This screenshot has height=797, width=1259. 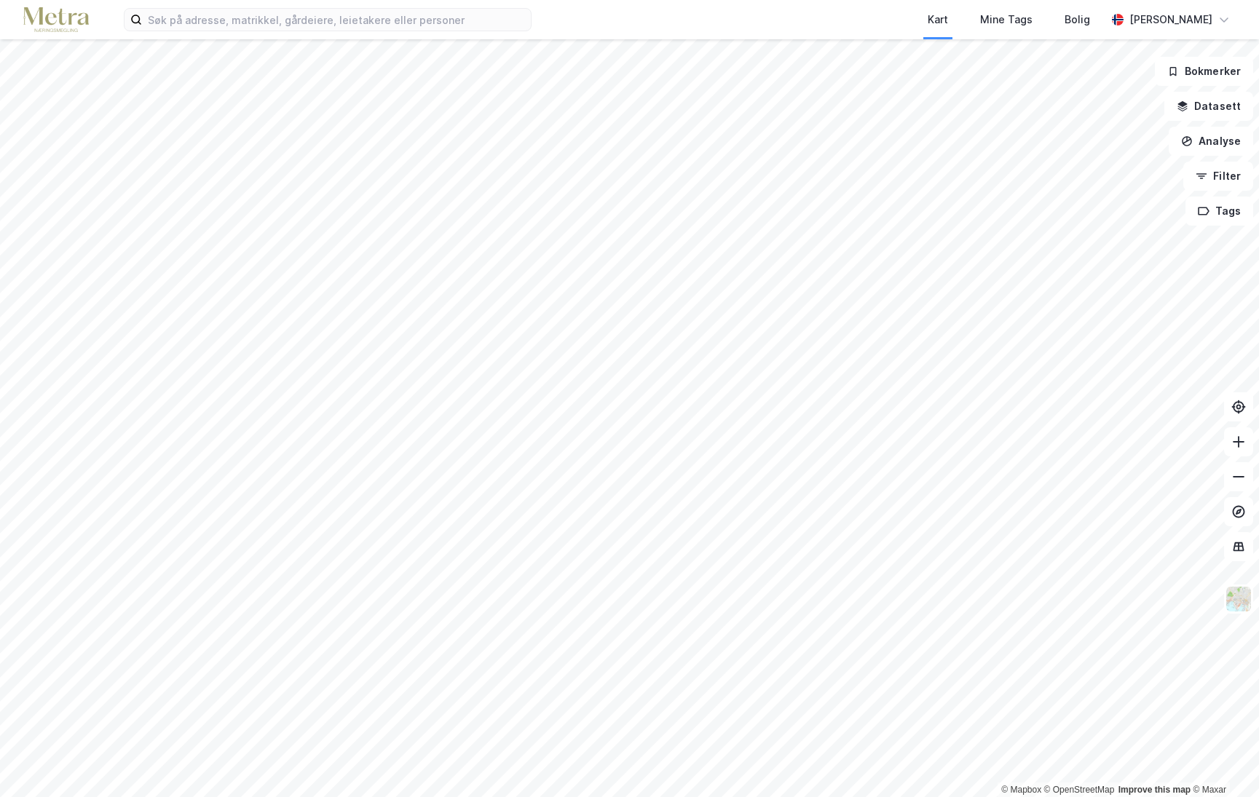 I want to click on input: Søk på adresse, matrikkel, gårdeiere, leietakere eller personer, so click(x=336, y=20).